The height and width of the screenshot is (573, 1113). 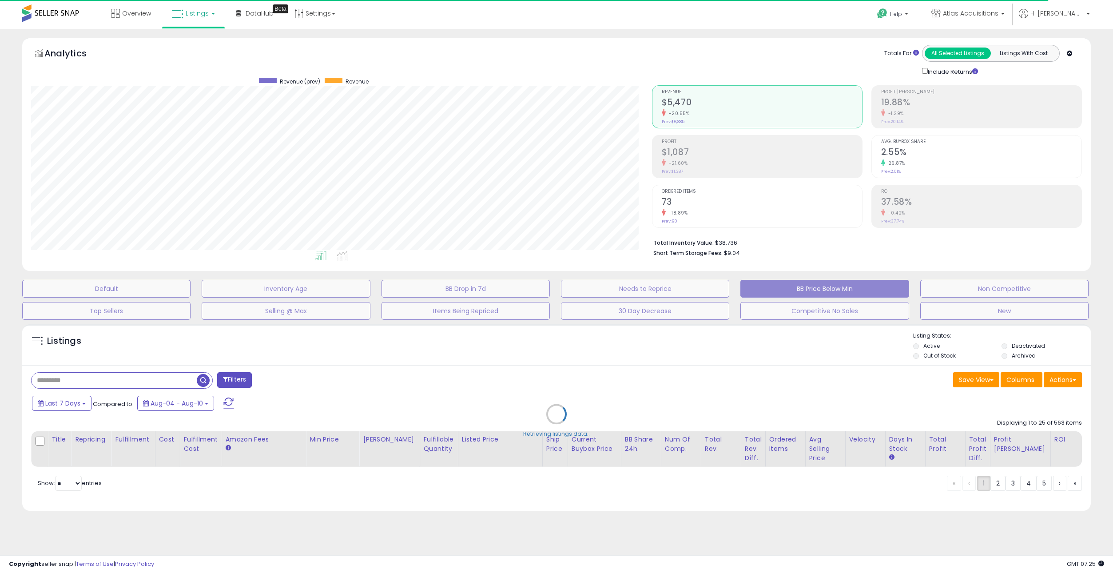 I want to click on small: Prev: $6,885, so click(x=673, y=122).